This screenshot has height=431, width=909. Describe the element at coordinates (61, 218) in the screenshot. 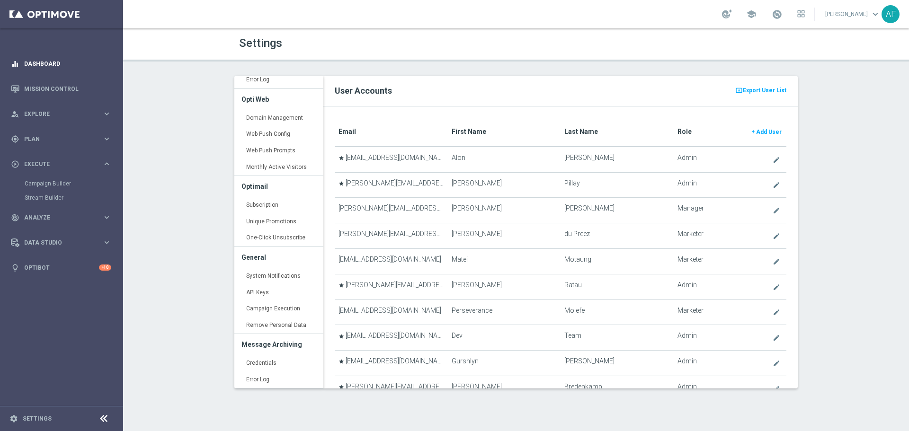

I see `div: track_changes Analyze keyboard_arrow_right` at that location.